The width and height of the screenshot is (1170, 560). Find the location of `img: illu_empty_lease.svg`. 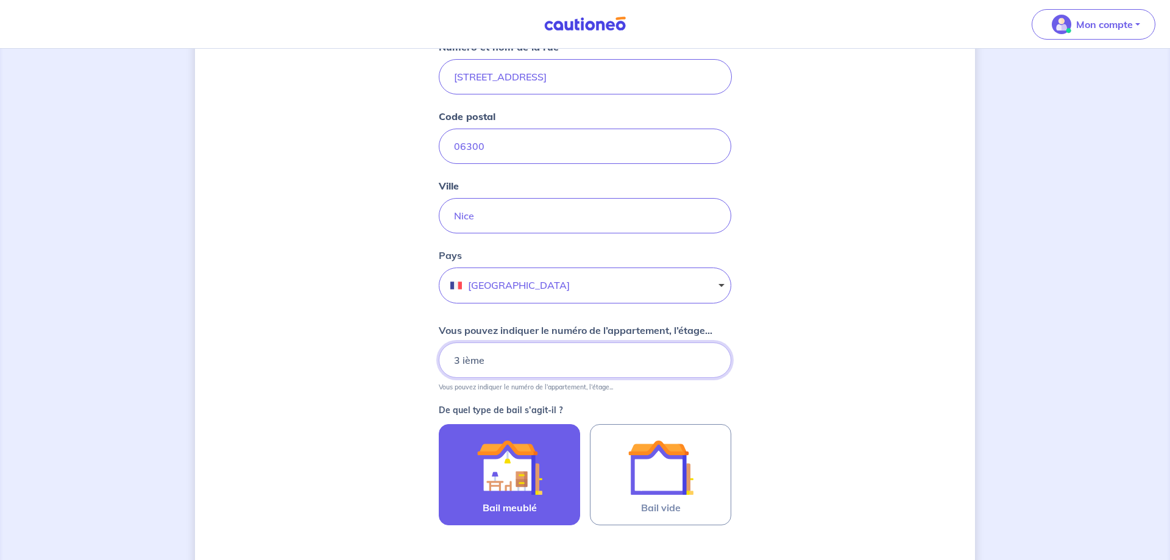

img: illu_empty_lease.svg is located at coordinates (661, 467).